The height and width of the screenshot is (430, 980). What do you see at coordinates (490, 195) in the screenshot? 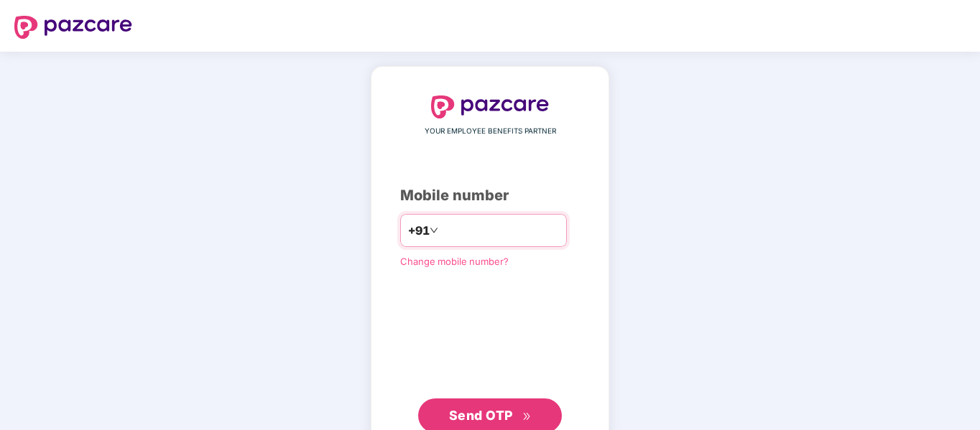
I see `div: Mobile number` at bounding box center [490, 195].